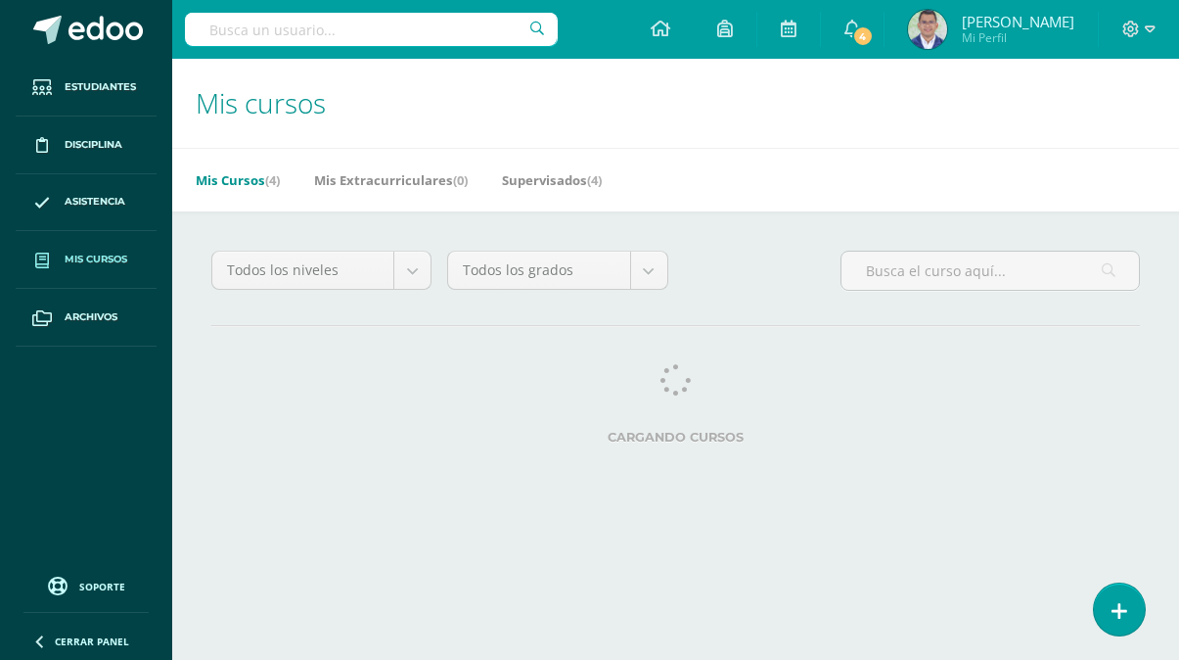 The width and height of the screenshot is (1179, 660). Describe the element at coordinates (863, 36) in the screenshot. I see `span: 4` at that location.